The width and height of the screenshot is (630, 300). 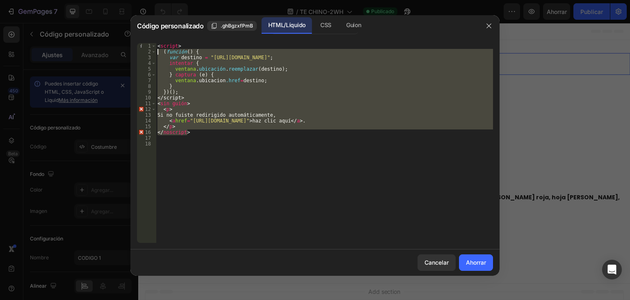 What do you see at coordinates (149, 69) in the screenshot?
I see `font: 5` at bounding box center [149, 69].